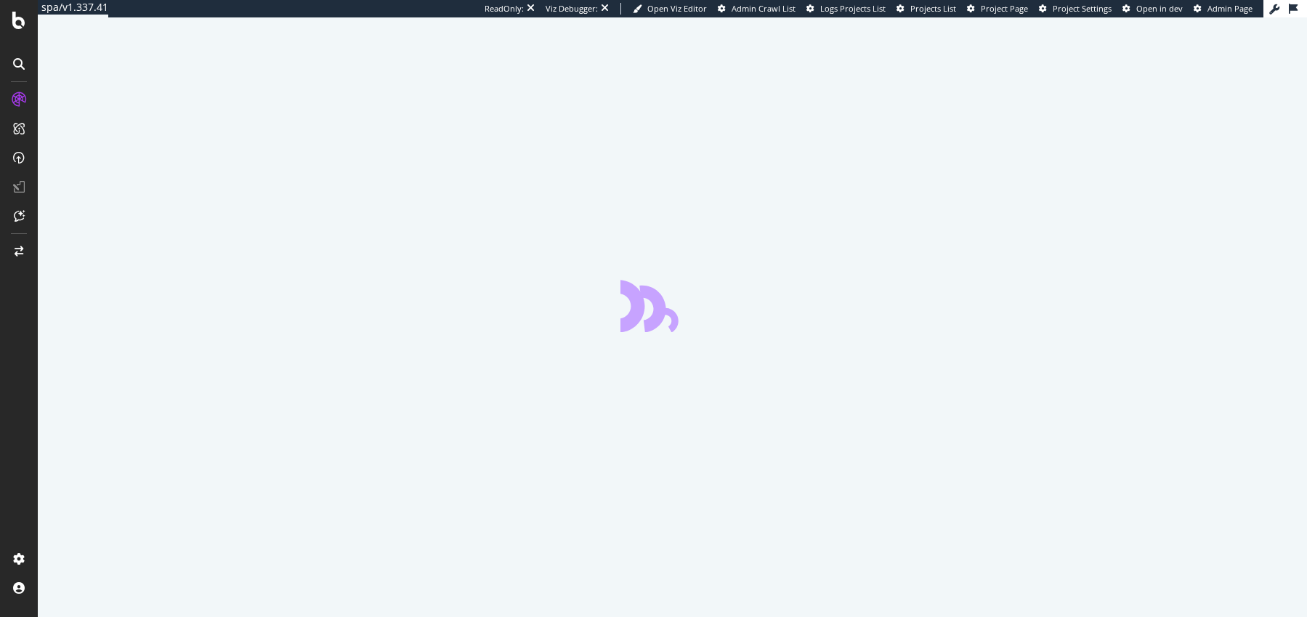  I want to click on span: Projects List, so click(933, 8).